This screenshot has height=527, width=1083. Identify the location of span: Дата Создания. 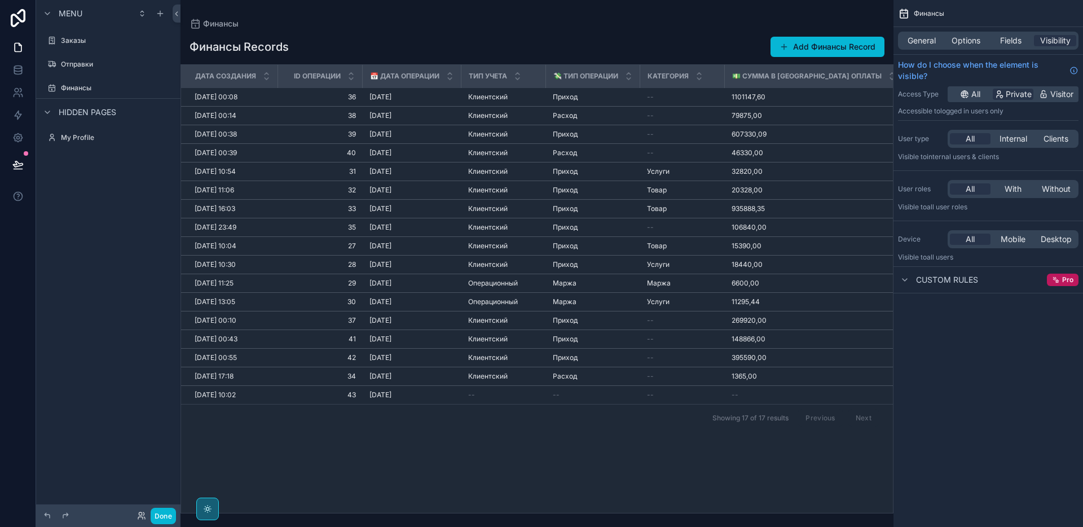
(226, 76).